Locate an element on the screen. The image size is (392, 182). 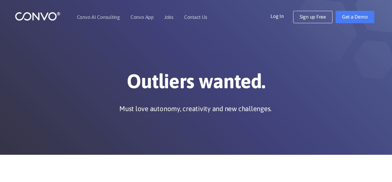
a: Get a Demo is located at coordinates (354, 17).